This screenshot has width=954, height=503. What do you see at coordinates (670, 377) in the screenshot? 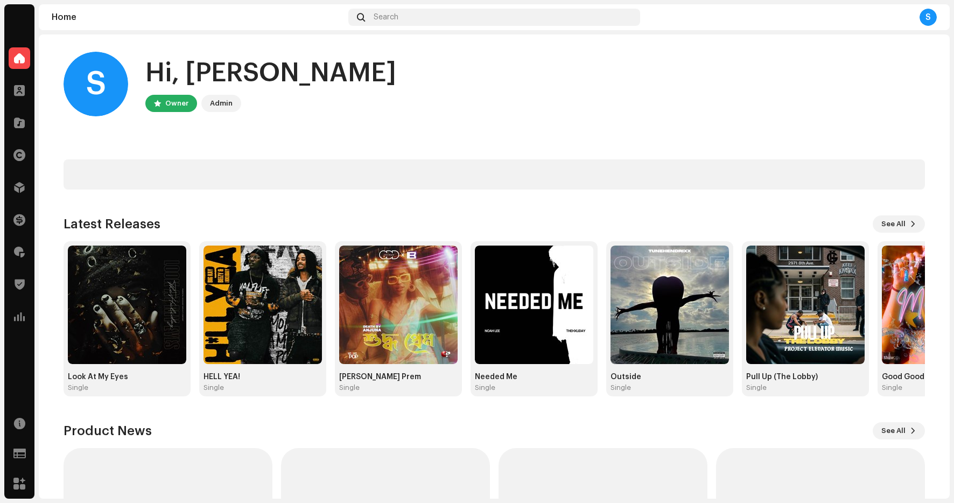
I see `div: Outside` at bounding box center [670, 377].